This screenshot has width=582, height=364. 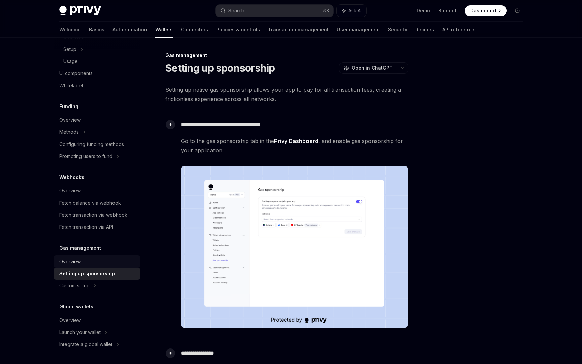 What do you see at coordinates (517, 11) in the screenshot?
I see `button: Toggle dark mode` at bounding box center [517, 11].